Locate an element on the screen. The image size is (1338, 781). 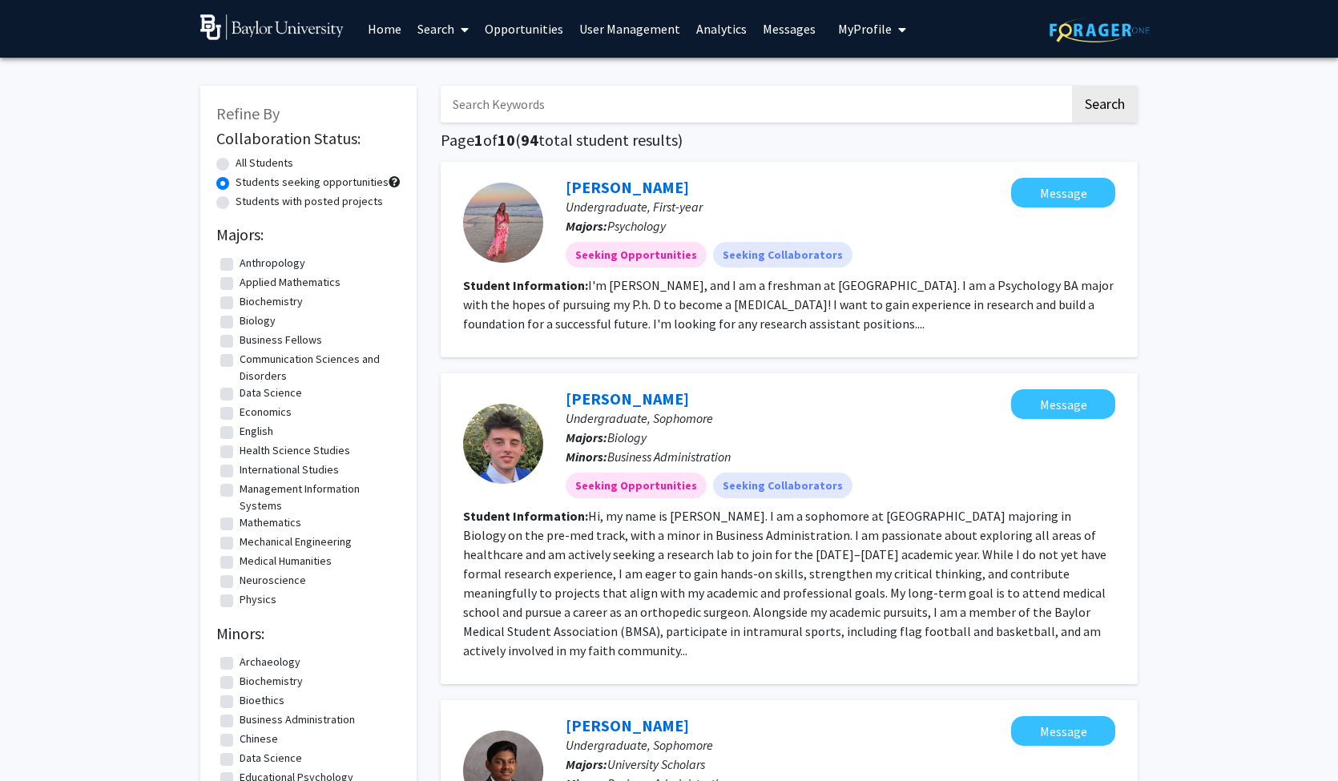
label: Business Fellows is located at coordinates (281, 340).